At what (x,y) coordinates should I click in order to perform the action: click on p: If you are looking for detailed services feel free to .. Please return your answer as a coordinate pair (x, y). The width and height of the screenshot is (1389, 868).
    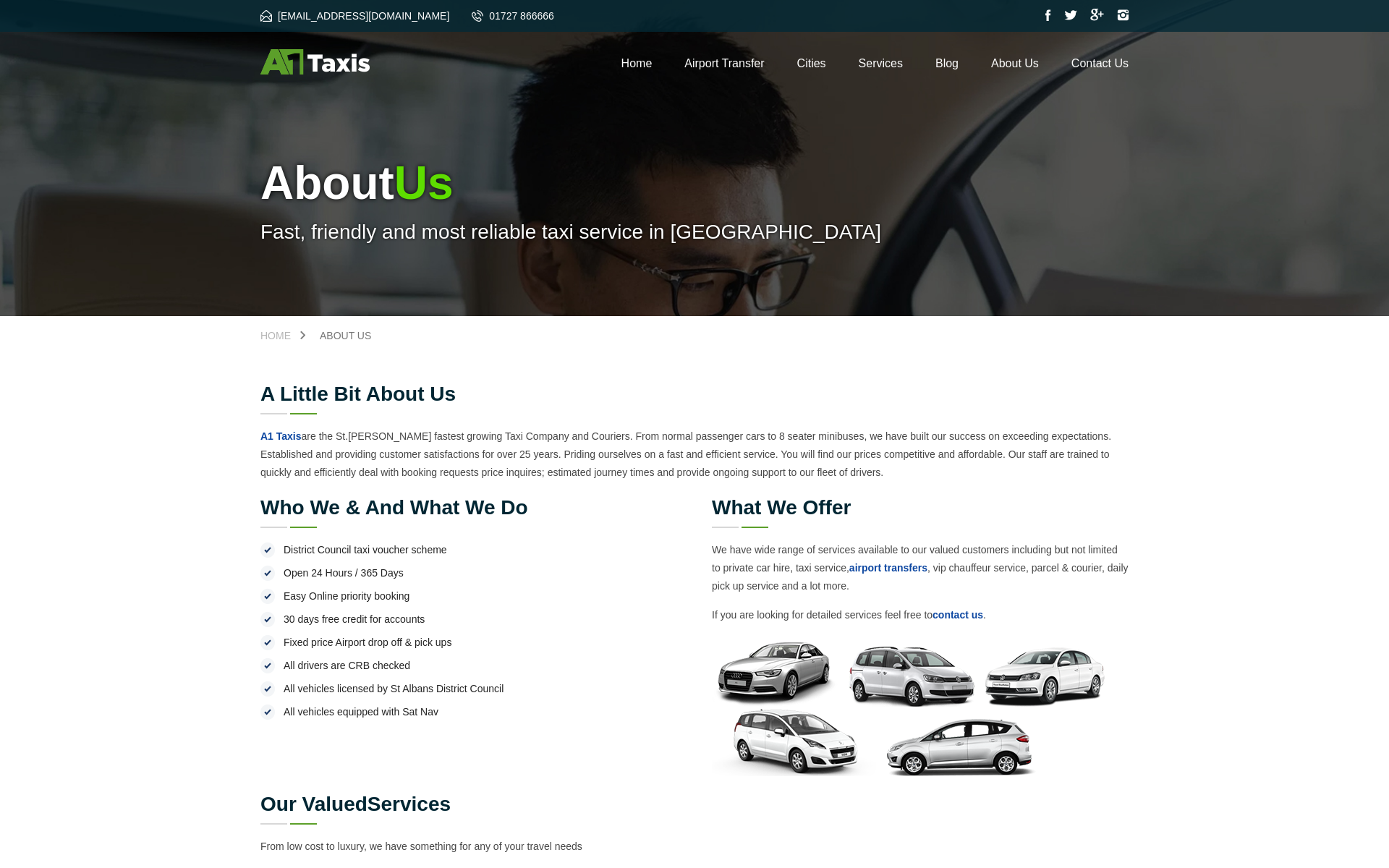
    Looking at the image, I should click on (920, 615).